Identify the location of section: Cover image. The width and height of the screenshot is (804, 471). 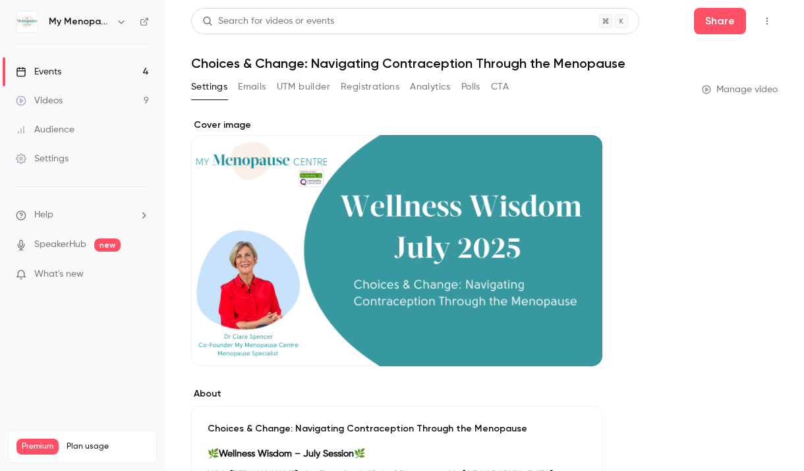
(397, 242).